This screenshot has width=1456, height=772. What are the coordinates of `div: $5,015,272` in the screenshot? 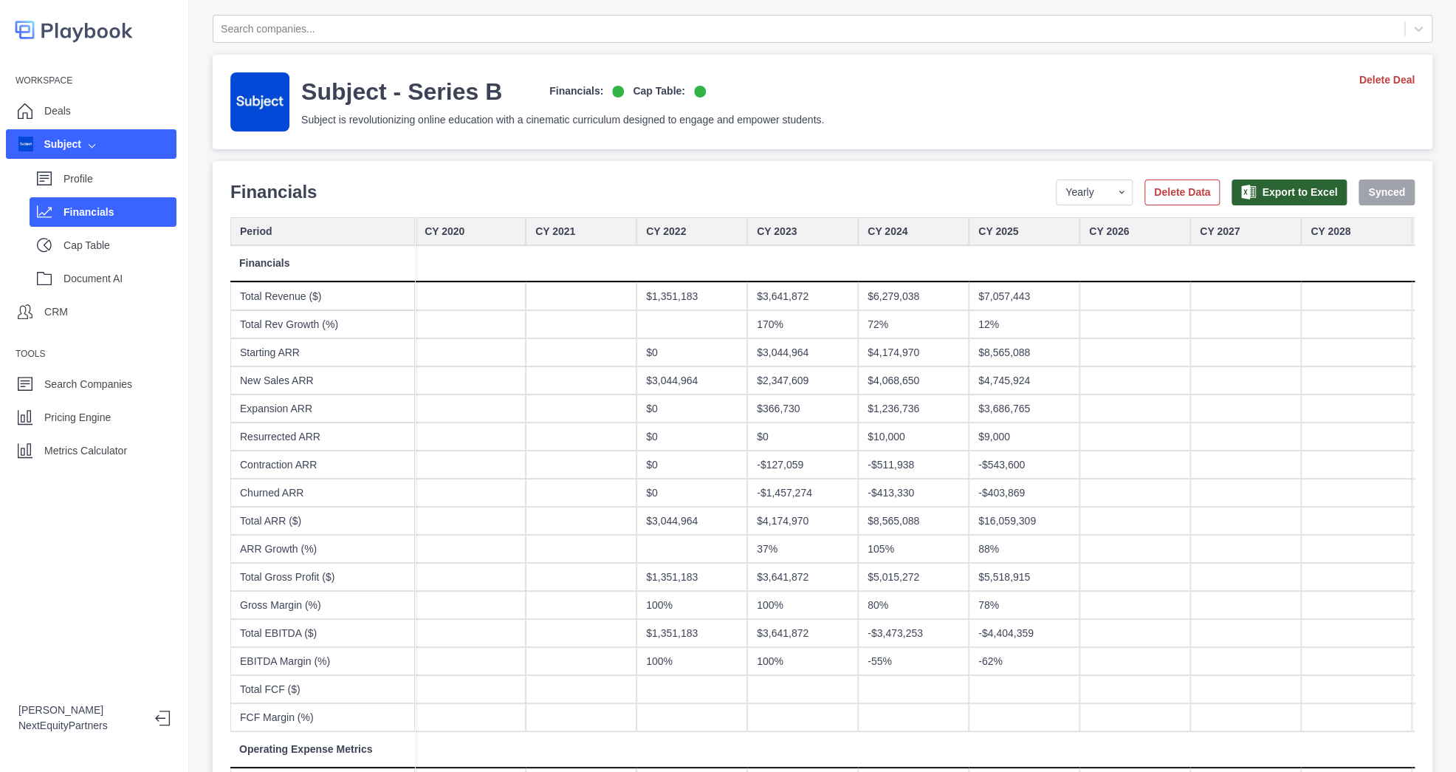 It's located at (913, 577).